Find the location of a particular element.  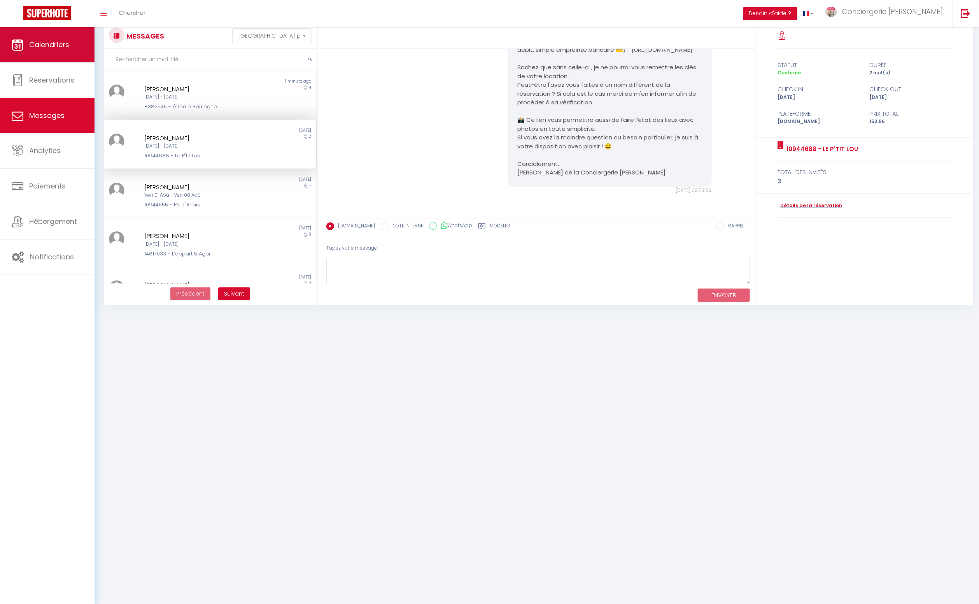

div: Ven 01 Aoû - Ven 08 Aoû is located at coordinates (201, 195).